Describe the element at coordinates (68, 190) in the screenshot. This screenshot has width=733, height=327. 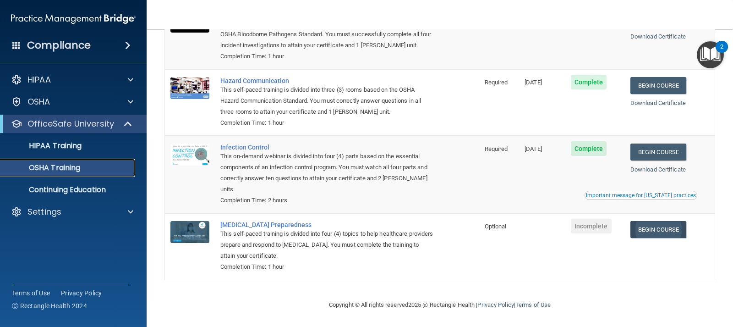
I see `p: Continuing Education` at that location.